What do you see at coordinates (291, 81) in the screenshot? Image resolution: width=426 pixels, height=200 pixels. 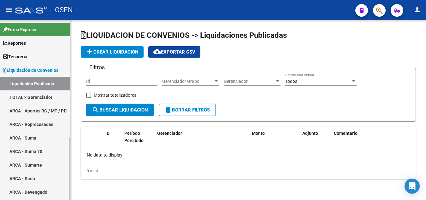 I see `span: Todos` at bounding box center [291, 81].